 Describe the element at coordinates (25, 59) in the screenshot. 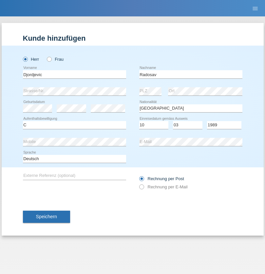

I see `input: Herr` at that location.